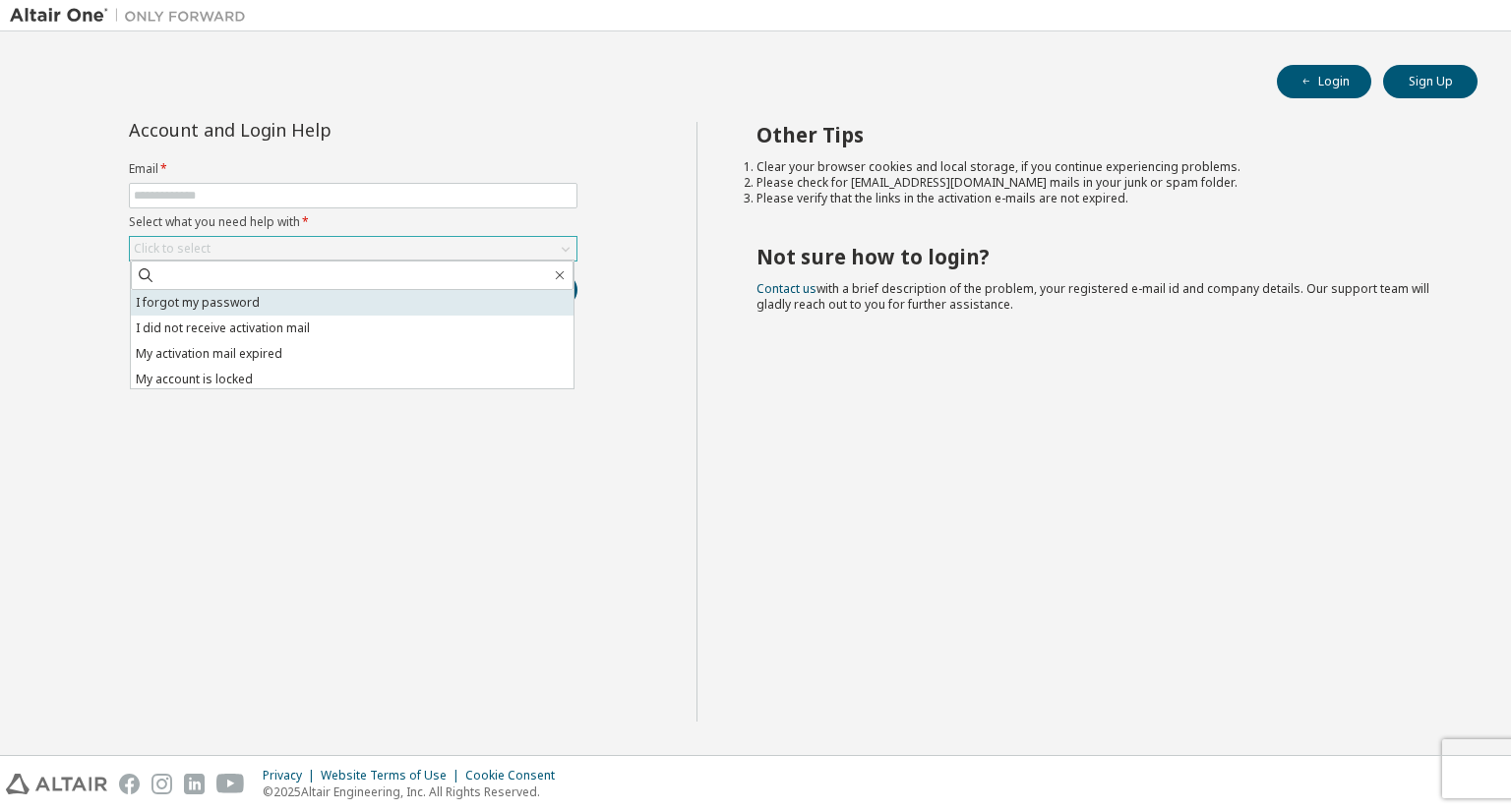  I want to click on button: Sign Up, so click(1430, 82).